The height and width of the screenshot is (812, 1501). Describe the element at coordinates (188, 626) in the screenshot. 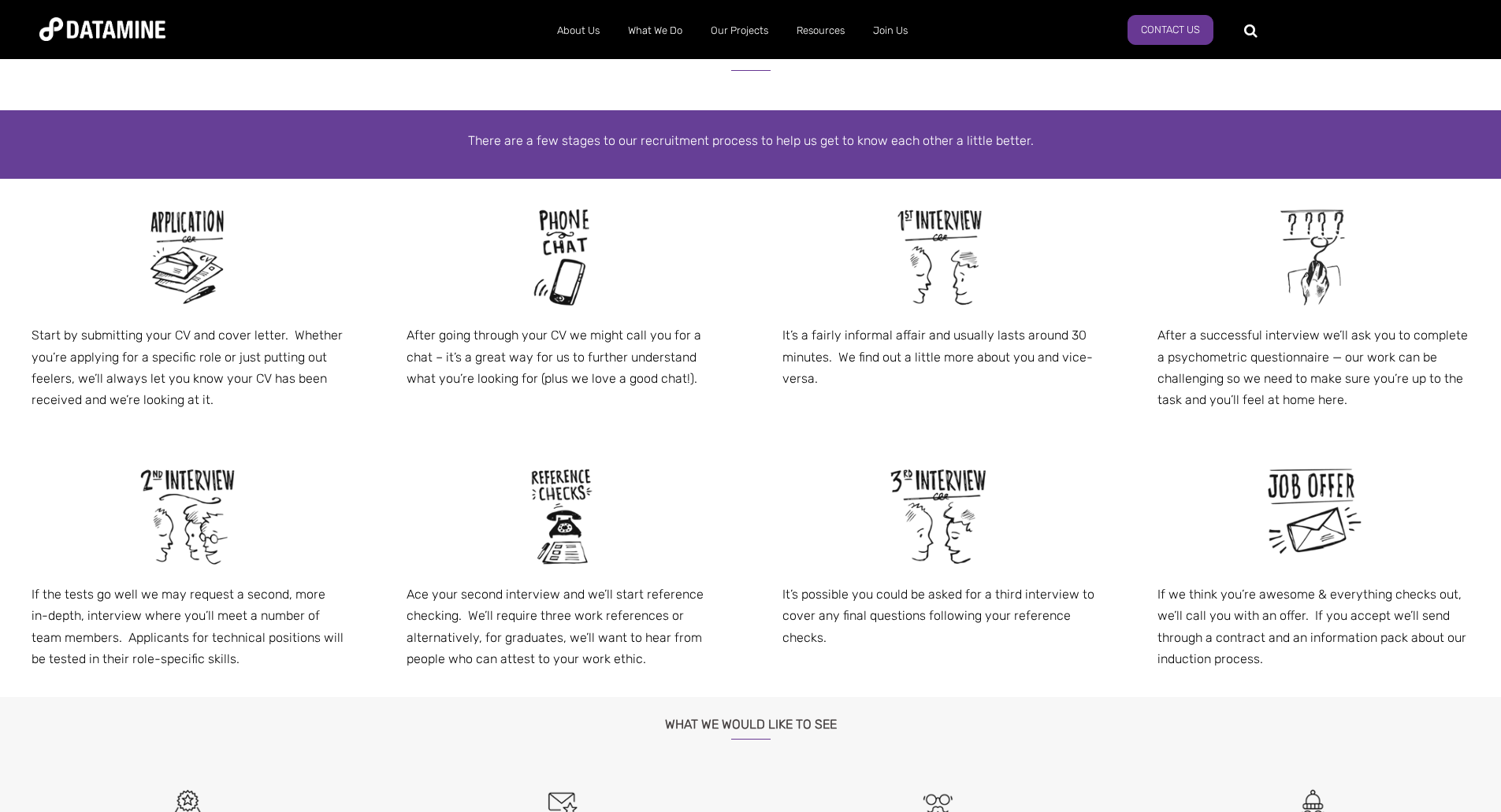

I see `p: If the tests go well we may request a second, more in-depth, interview where you’ll meet a number...` at that location.